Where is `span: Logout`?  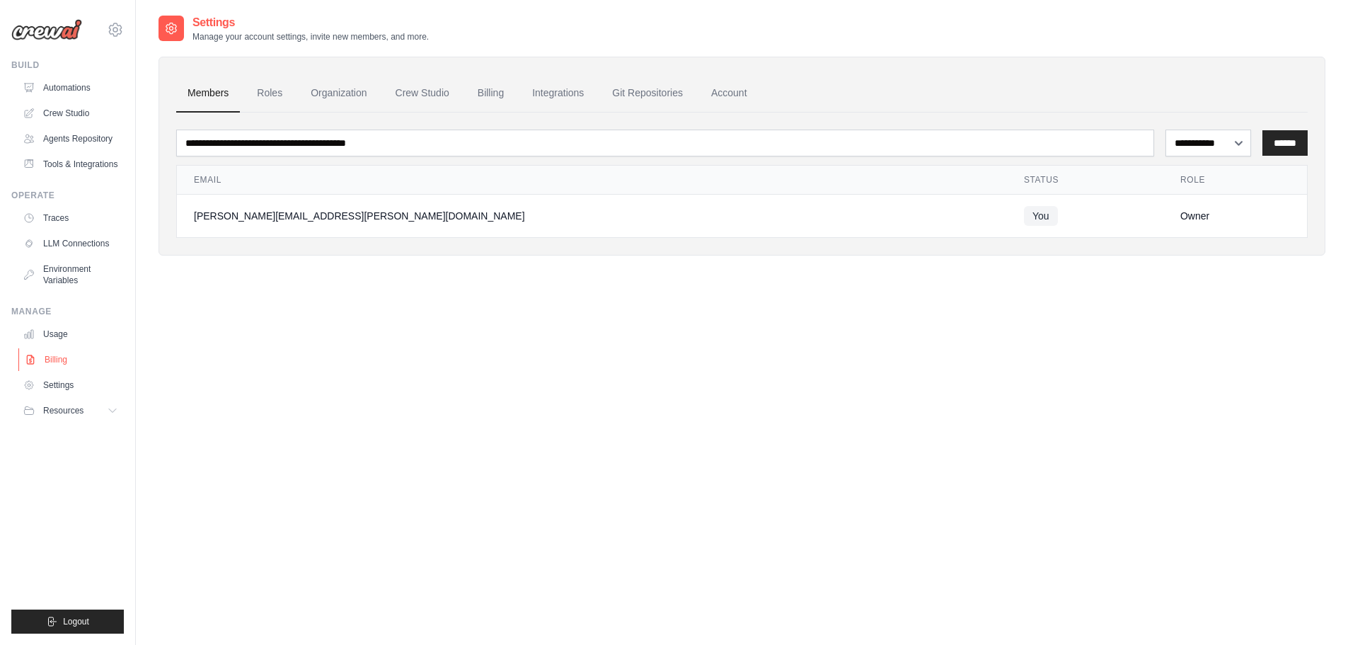
span: Logout is located at coordinates (76, 621).